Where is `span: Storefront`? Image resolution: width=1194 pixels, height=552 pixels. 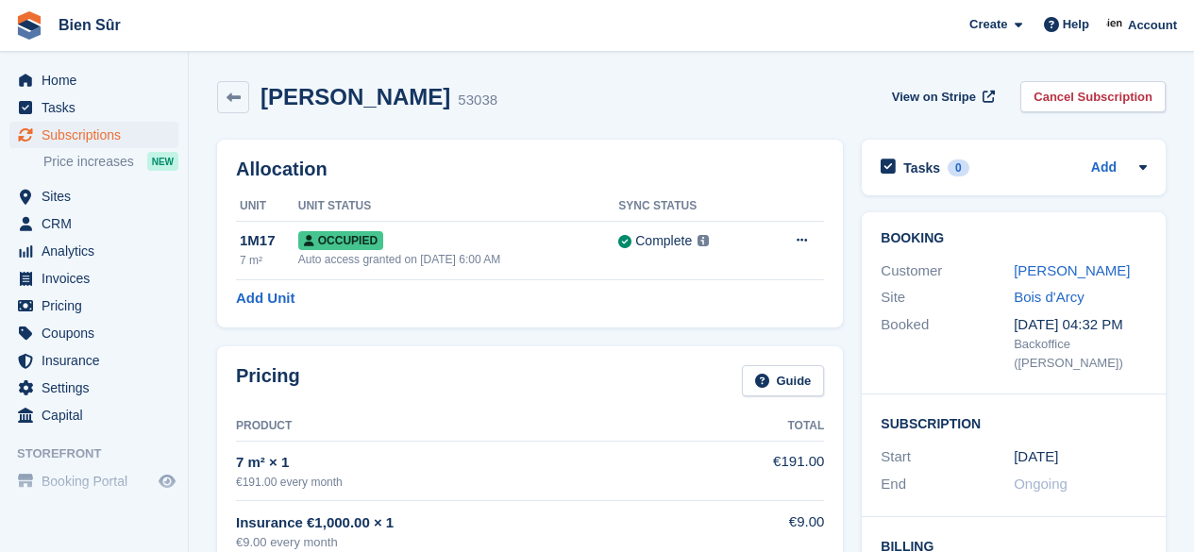
span: Storefront is located at coordinates (102, 454).